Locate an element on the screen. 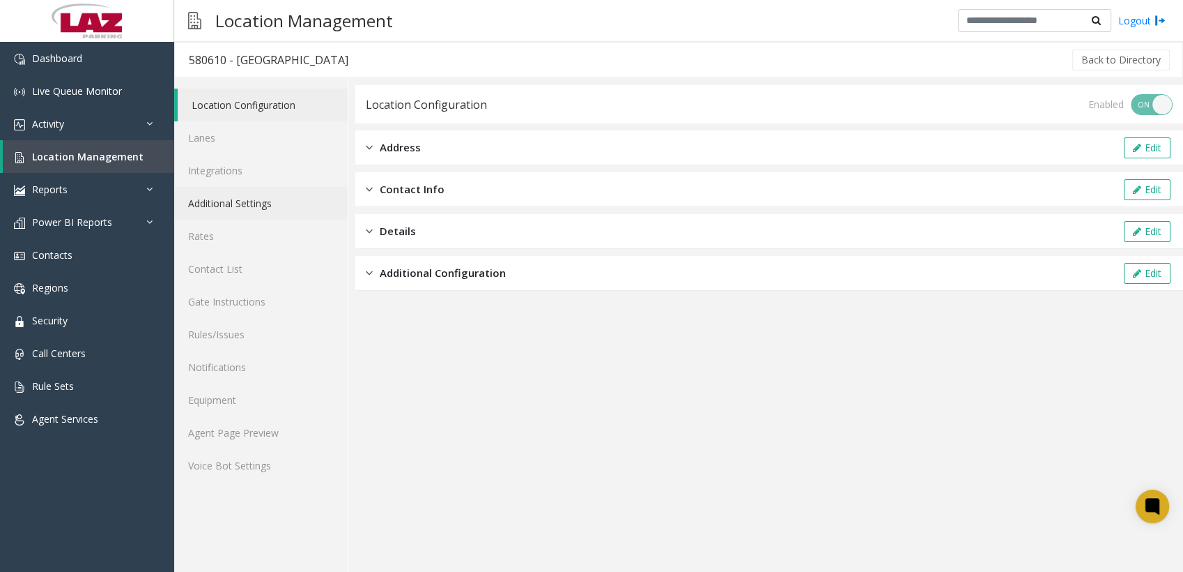  button: Back to Directory is located at coordinates (1121, 60).